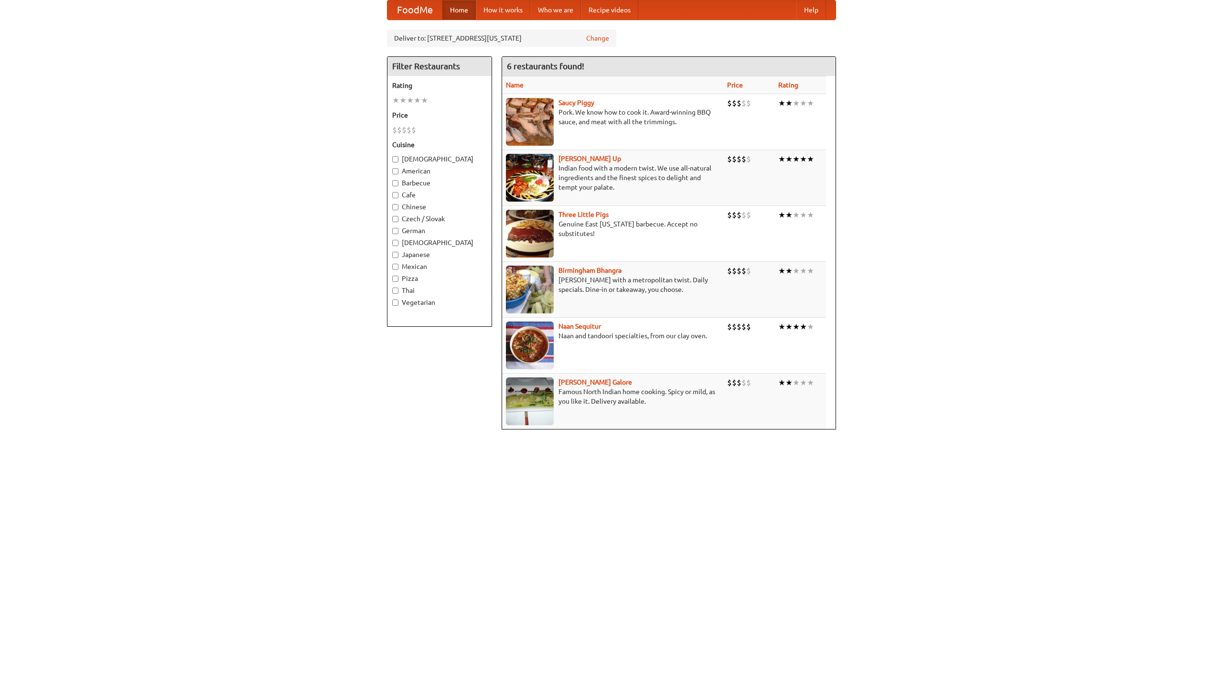 The image size is (1223, 676). What do you see at coordinates (459, 10) in the screenshot?
I see `a: Home` at bounding box center [459, 10].